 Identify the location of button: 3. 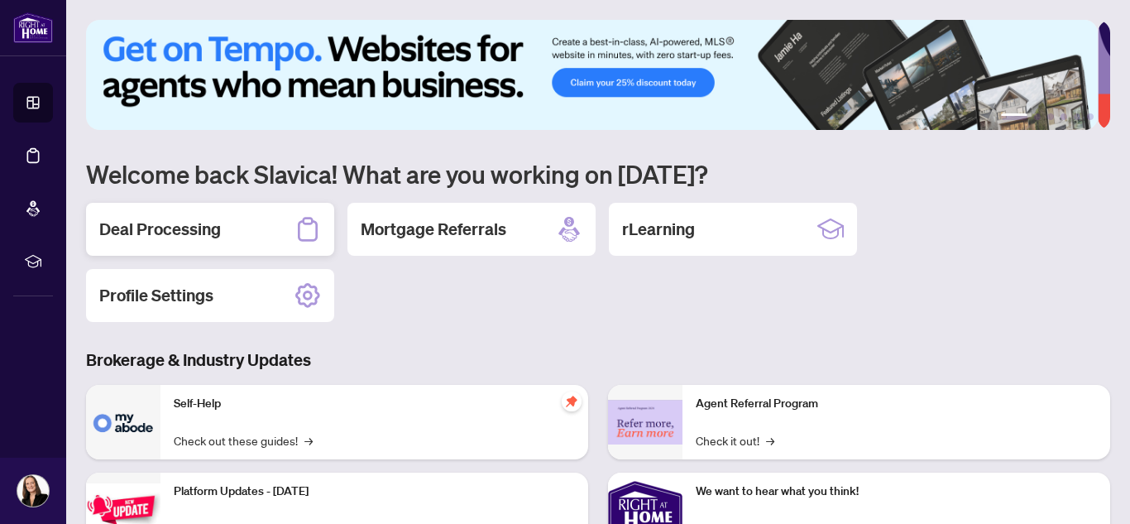
(1051, 117).